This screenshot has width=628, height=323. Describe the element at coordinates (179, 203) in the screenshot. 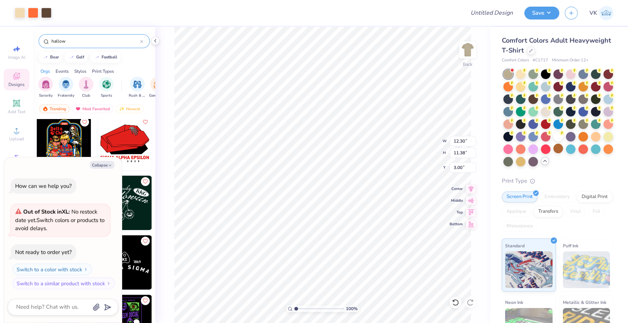

I see `img: ad6c6feb-c716-4b08-ac3a-01b283d7beea` at that location.